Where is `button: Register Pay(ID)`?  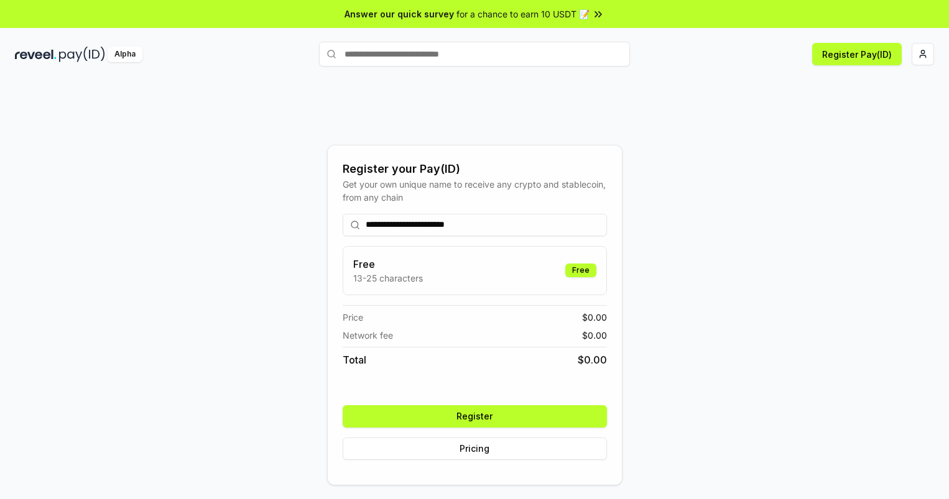 button: Register Pay(ID) is located at coordinates (857, 54).